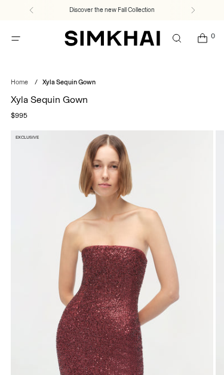  I want to click on nav: breadcrumbs, so click(112, 83).